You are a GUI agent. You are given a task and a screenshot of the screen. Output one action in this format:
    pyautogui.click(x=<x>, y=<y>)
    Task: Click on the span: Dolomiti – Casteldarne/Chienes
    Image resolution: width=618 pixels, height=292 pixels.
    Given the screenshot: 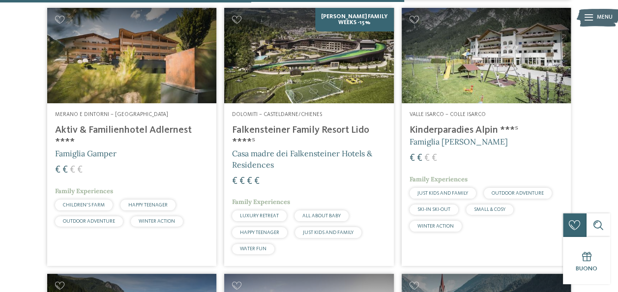 What is the action you would take?
    pyautogui.click(x=277, y=115)
    